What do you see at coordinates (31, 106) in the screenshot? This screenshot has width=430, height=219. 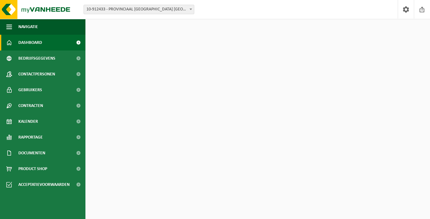 I see `span: Contracten` at bounding box center [31, 106].